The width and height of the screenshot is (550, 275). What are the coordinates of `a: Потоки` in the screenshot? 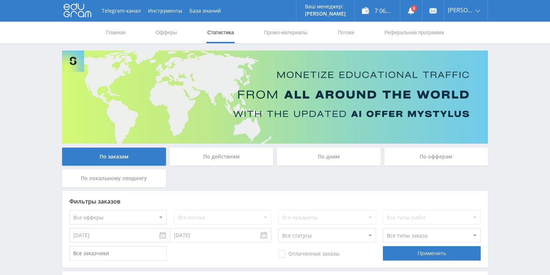 It's located at (346, 32).